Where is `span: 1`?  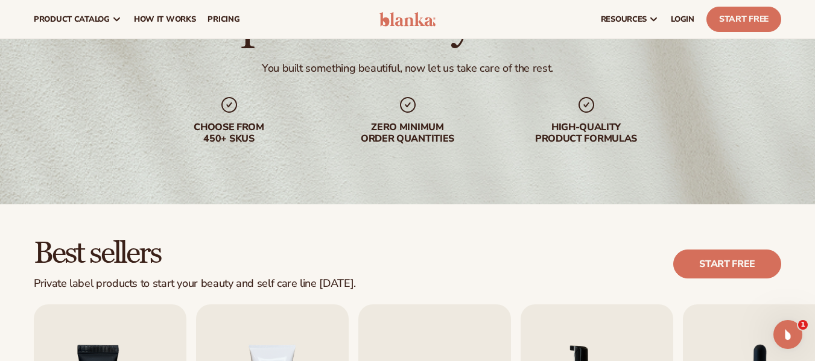
span: 1 is located at coordinates (803, 325).